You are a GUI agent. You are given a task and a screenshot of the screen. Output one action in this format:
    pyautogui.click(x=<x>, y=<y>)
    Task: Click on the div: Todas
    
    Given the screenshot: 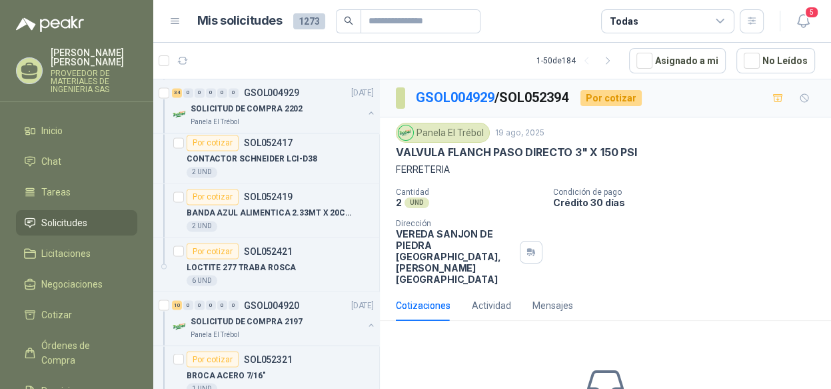 What is the action you would take?
    pyautogui.click(x=624, y=21)
    